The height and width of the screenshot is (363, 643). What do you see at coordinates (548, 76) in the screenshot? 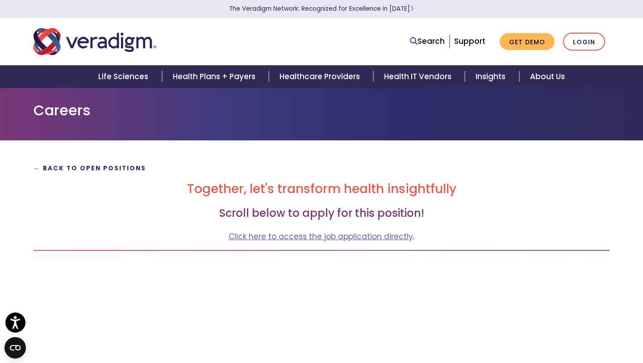
I see `a: About Us` at bounding box center [548, 76].